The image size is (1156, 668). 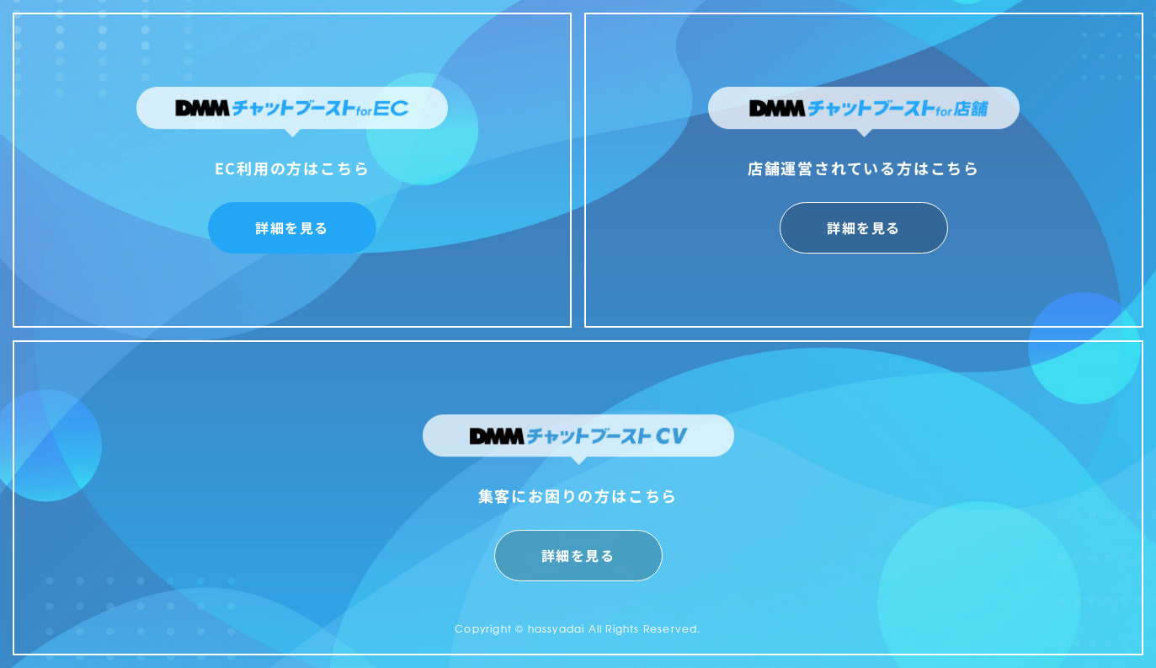 I want to click on img: DMMチャットブーストCV, so click(x=578, y=439).